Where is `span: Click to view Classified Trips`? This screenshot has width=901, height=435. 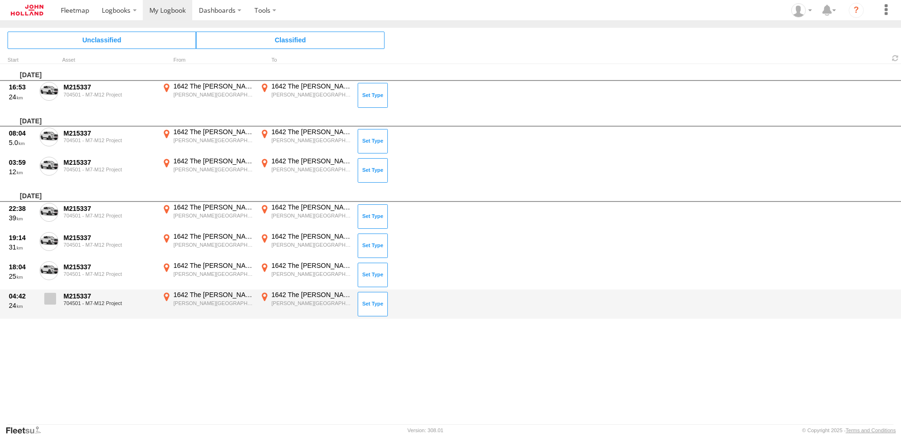
span: Click to view Classified Trips is located at coordinates (290, 40).